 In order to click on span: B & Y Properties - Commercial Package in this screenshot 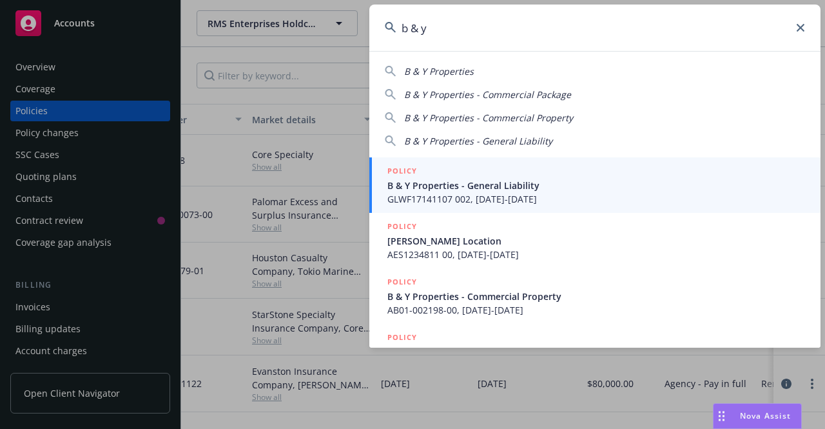, I will do `click(487, 94)`.